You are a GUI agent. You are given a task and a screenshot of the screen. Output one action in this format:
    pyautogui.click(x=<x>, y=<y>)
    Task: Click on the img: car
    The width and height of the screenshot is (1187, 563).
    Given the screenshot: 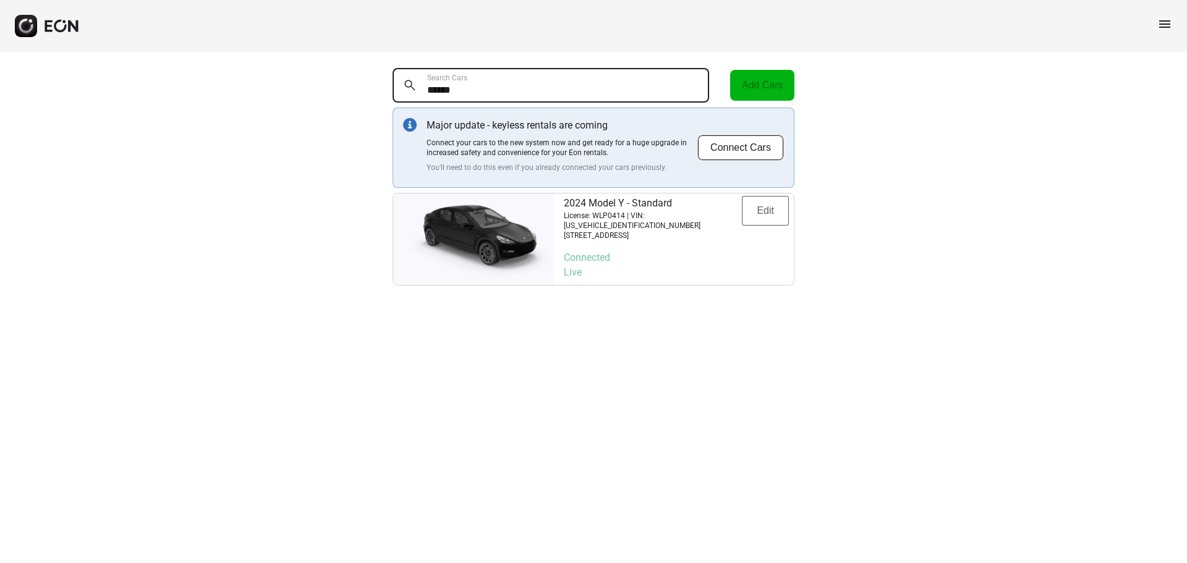 What is the action you would take?
    pyautogui.click(x=474, y=239)
    